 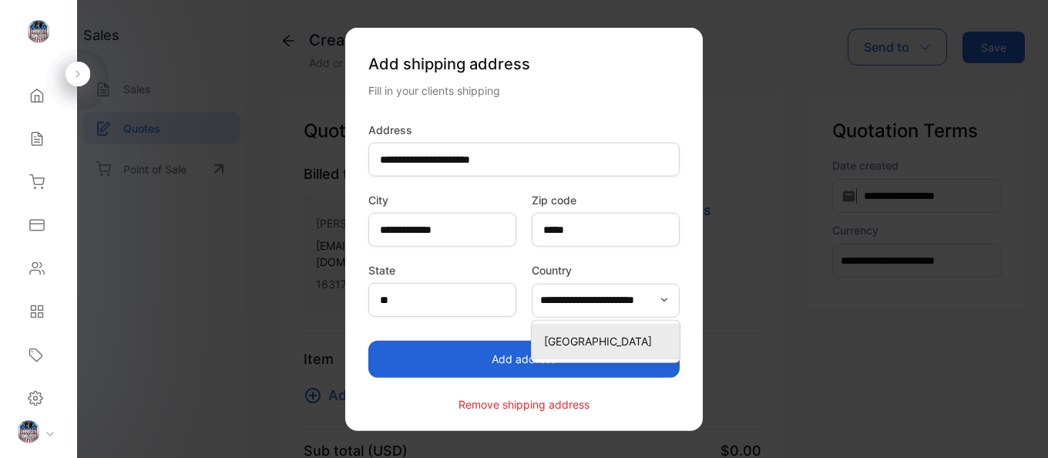 I want to click on span: Add shipping address, so click(x=449, y=64).